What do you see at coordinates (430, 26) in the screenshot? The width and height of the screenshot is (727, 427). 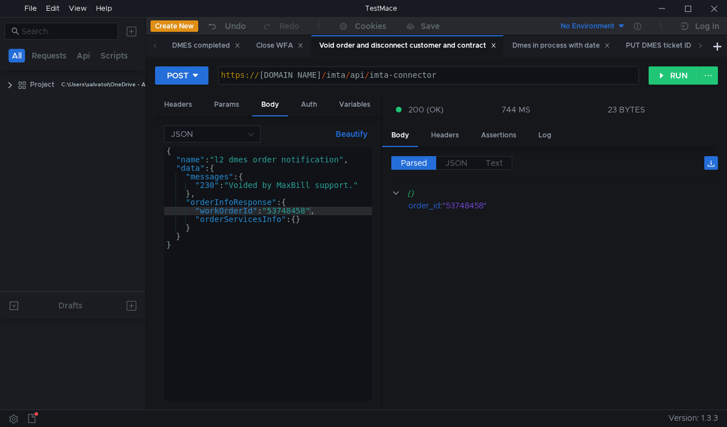 I see `div: Save` at bounding box center [430, 26].